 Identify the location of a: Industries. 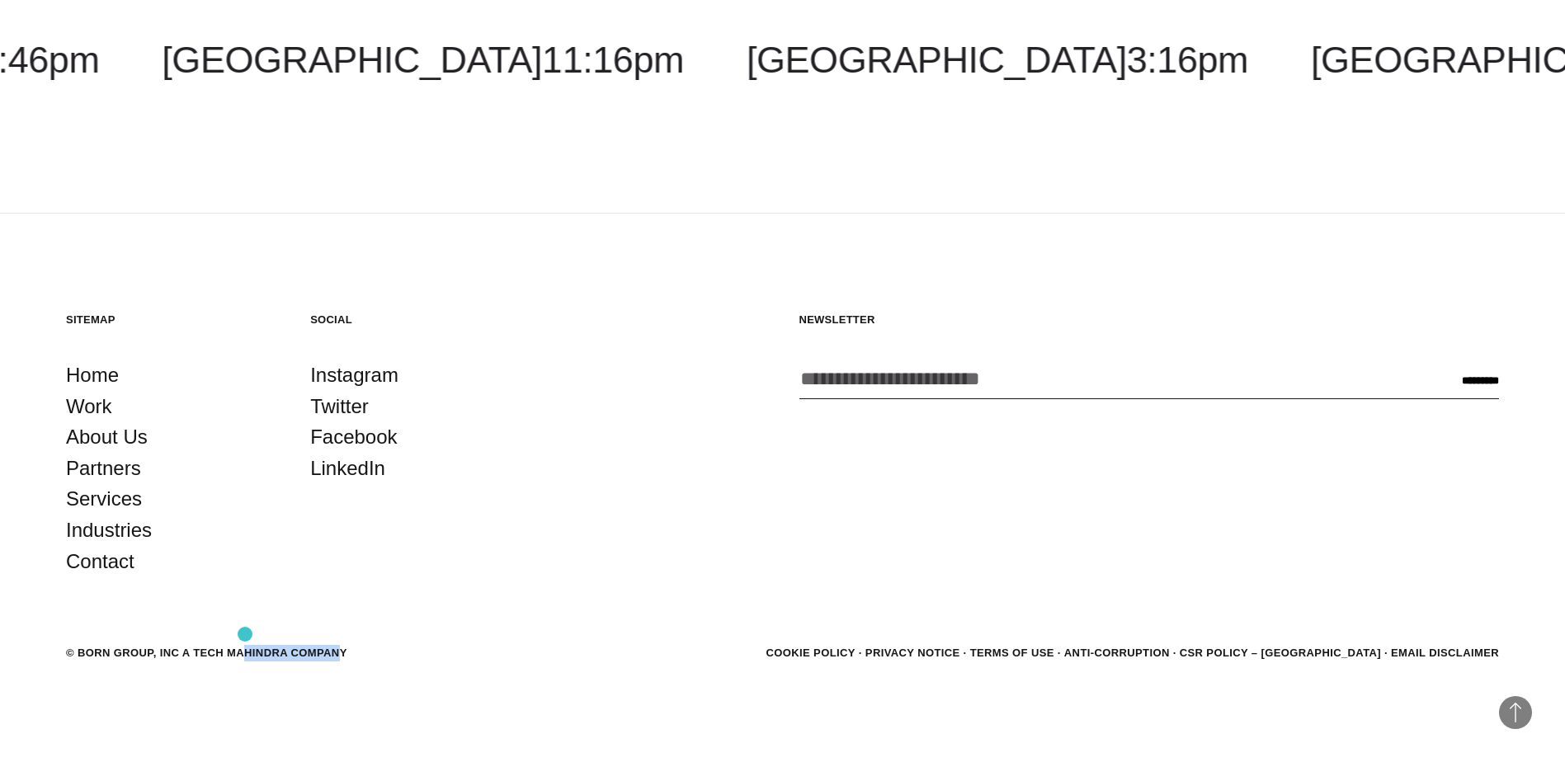
(109, 531).